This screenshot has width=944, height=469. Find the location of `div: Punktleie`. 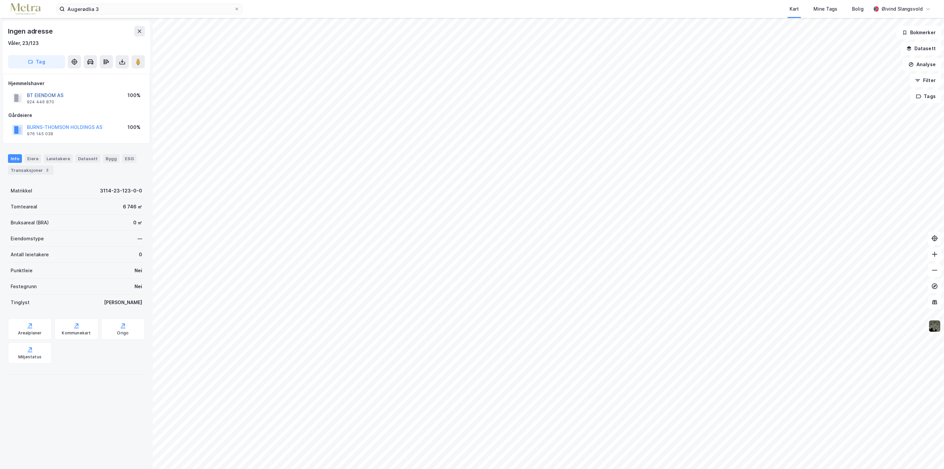

div: Punktleie is located at coordinates (22, 271).